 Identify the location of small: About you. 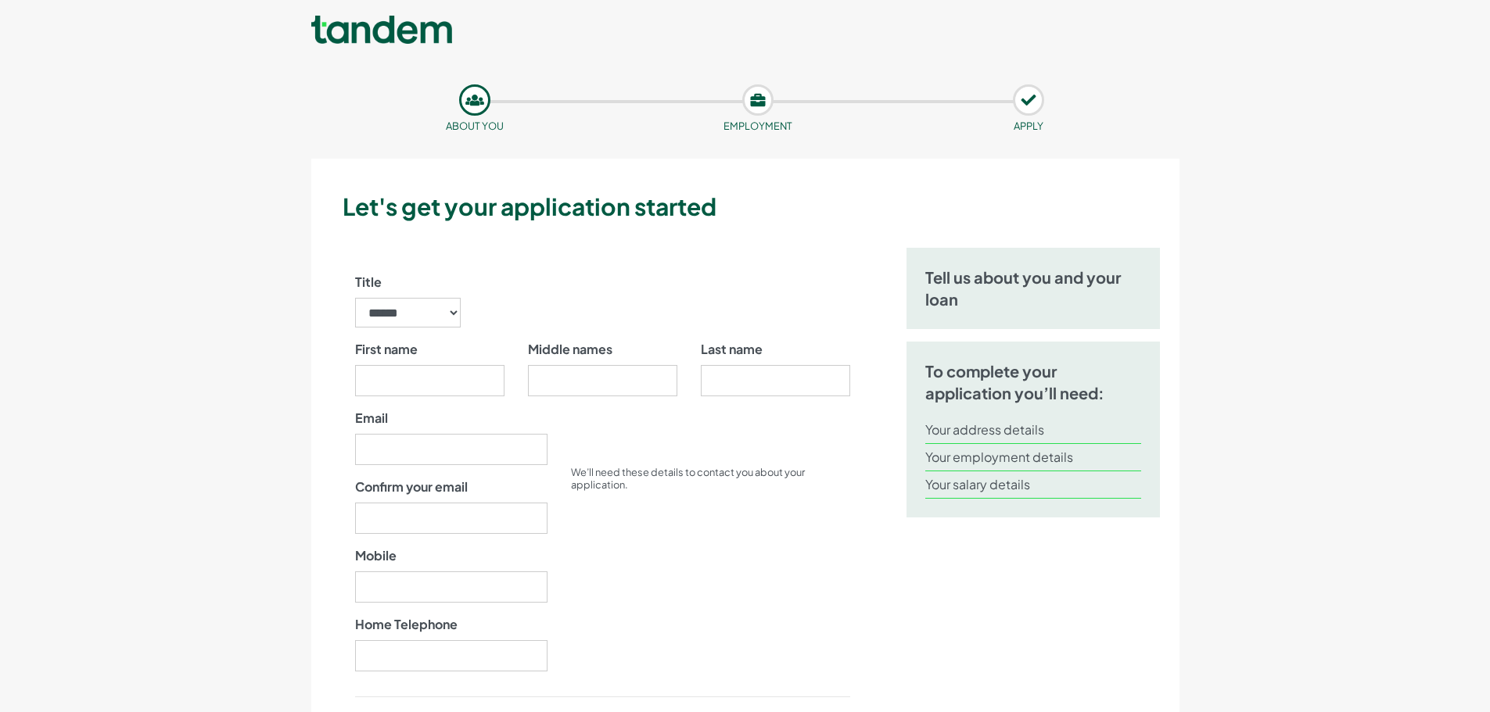
(475, 126).